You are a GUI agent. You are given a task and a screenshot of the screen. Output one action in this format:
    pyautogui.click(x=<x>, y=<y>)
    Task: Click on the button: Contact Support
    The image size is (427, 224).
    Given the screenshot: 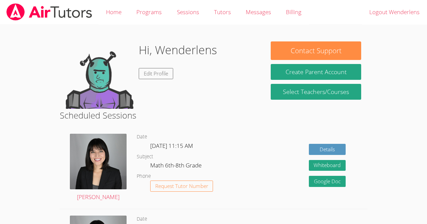 What is the action you would take?
    pyautogui.click(x=316, y=51)
    